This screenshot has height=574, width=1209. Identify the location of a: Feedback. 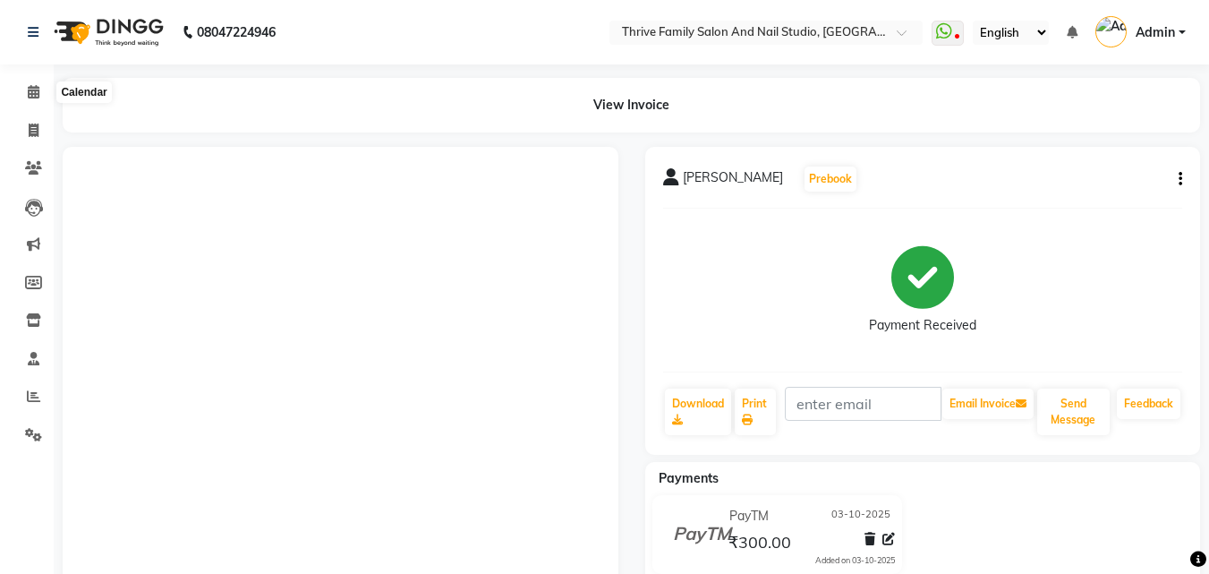
(1148, 404).